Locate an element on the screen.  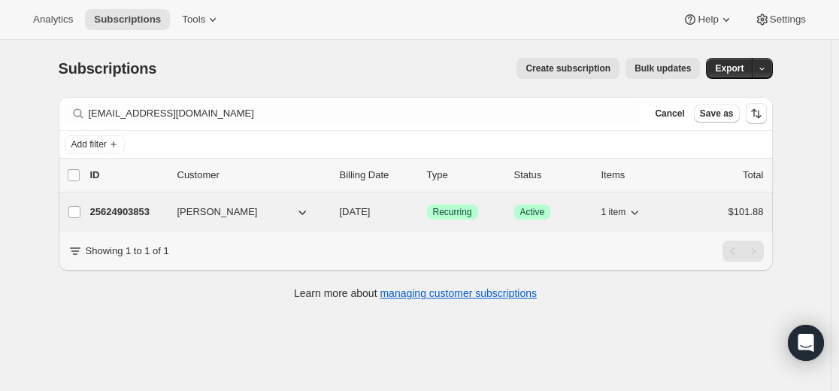
p: Total is located at coordinates (753, 175).